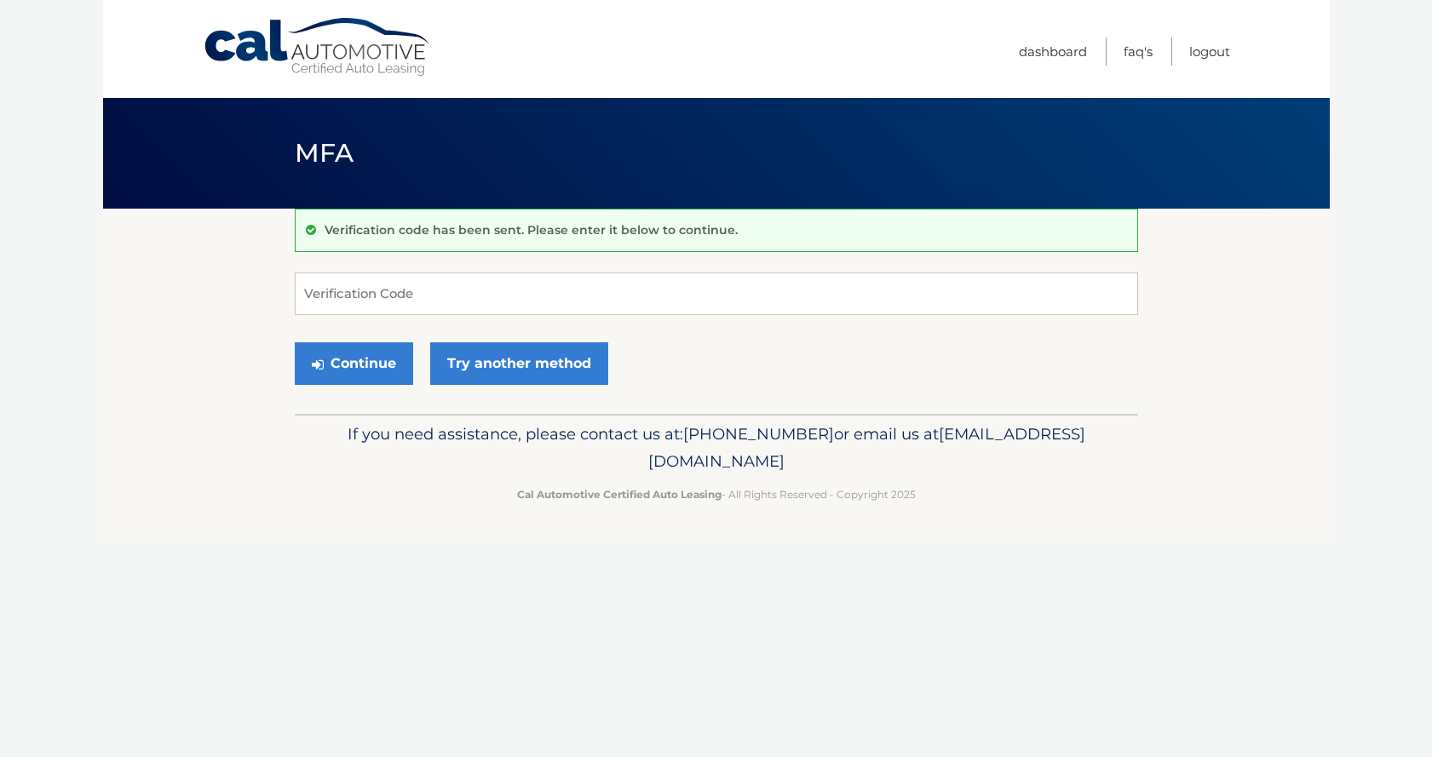 This screenshot has width=1432, height=757. I want to click on button: Continue, so click(353, 364).